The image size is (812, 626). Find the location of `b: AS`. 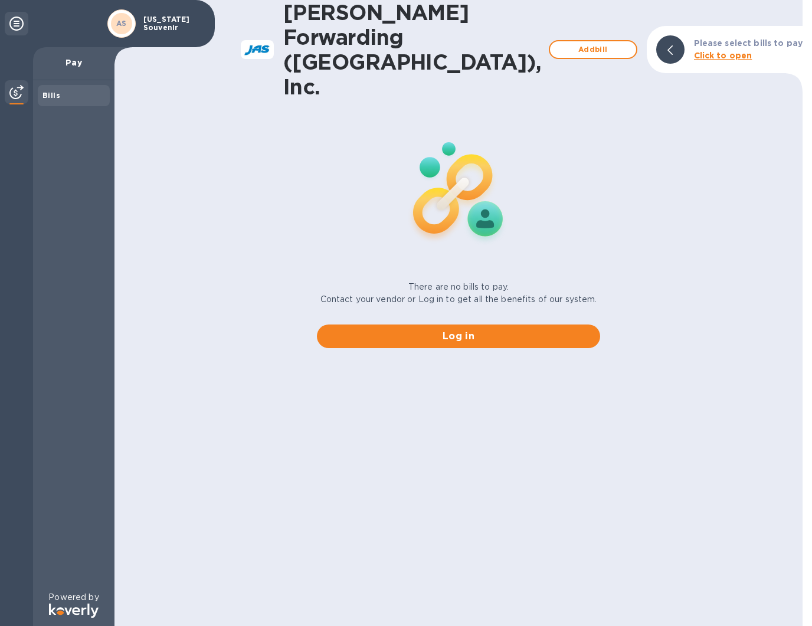

b: AS is located at coordinates (122, 23).